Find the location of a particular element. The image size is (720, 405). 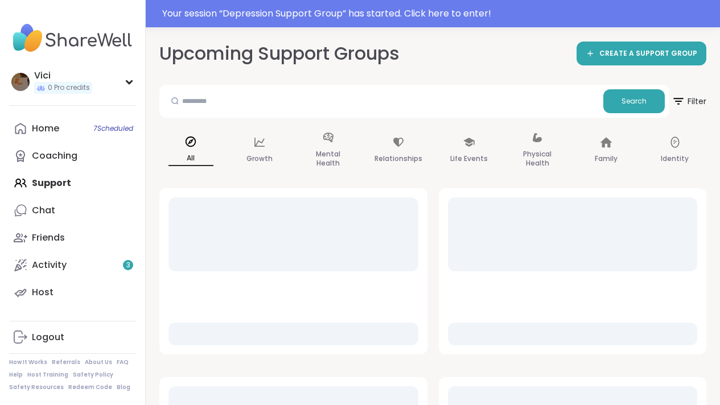

a: Home7Scheduled is located at coordinates (72, 129).